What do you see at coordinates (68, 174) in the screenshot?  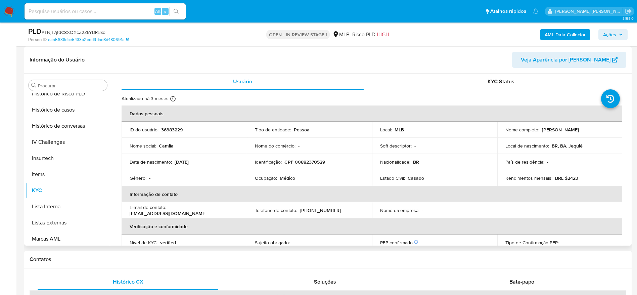 I see `button: Items` at bounding box center [68, 174].